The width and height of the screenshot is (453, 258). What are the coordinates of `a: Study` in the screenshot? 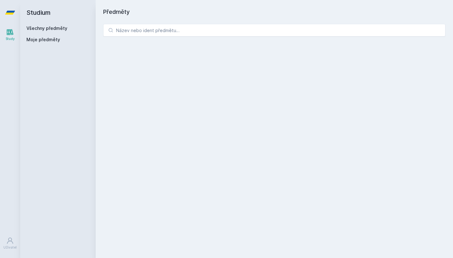 It's located at (10, 35).